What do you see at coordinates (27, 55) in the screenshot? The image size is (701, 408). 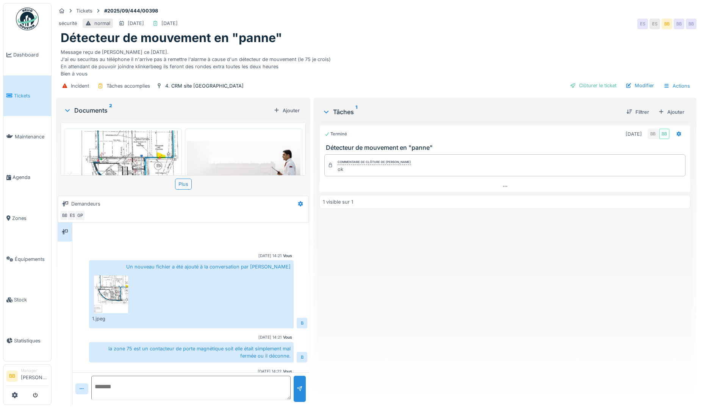 I see `a: Dashboard` at bounding box center [27, 55].